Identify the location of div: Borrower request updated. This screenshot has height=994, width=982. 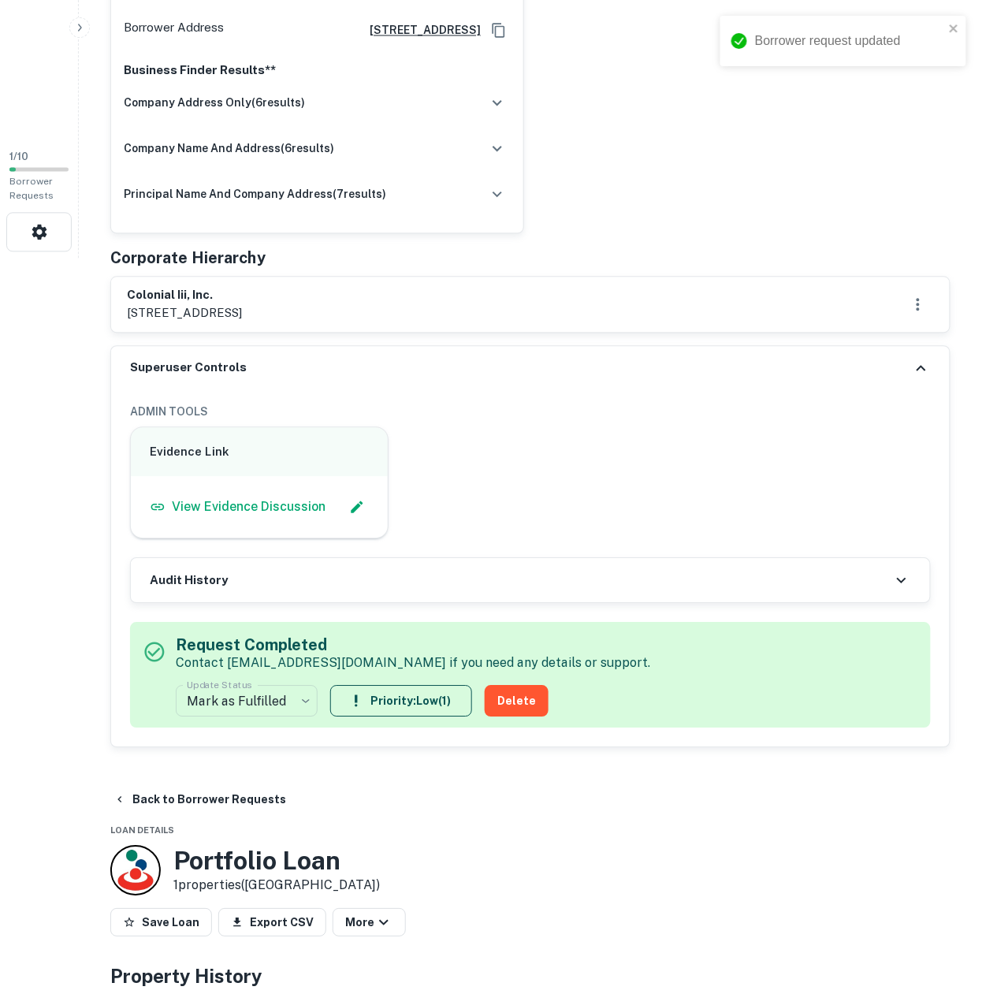
(850, 41).